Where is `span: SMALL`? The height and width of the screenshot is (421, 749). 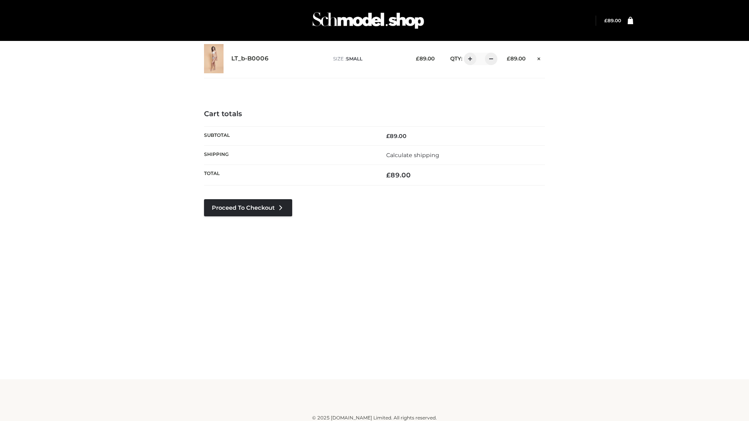 span: SMALL is located at coordinates (354, 58).